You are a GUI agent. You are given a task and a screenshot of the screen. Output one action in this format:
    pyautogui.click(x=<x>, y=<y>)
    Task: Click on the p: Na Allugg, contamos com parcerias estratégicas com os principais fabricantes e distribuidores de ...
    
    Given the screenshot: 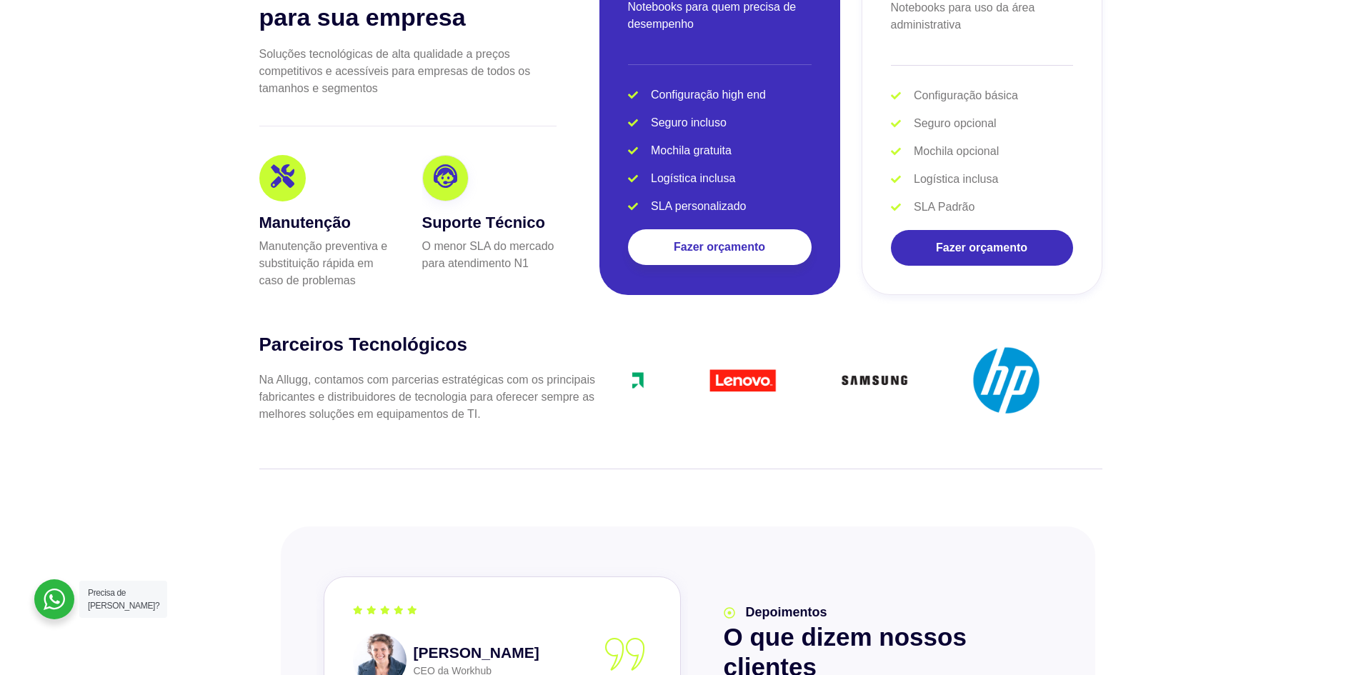 What is the action you would take?
    pyautogui.click(x=428, y=397)
    